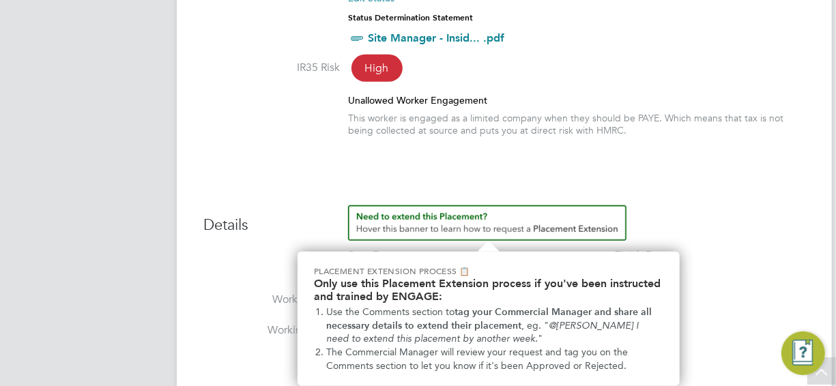 The image size is (836, 386). What do you see at coordinates (489, 271) in the screenshot?
I see `p: Placement Extension Process 📋` at bounding box center [489, 271].